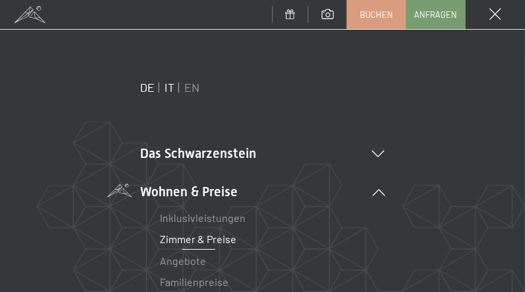  I want to click on a: Angebote, so click(184, 260).